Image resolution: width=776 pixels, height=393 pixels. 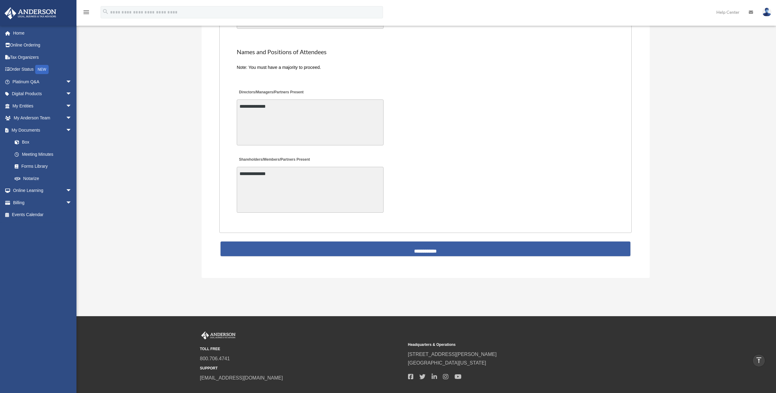 I want to click on a: Tax Organizers, so click(x=43, y=57).